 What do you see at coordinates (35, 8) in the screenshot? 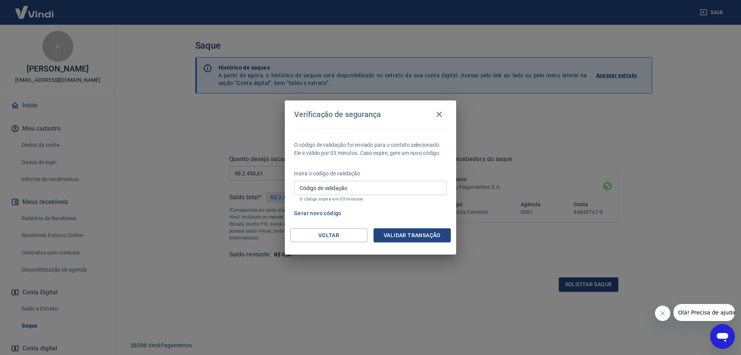
I see `span: Olá! Precisa de ajuda?` at bounding box center [35, 8].